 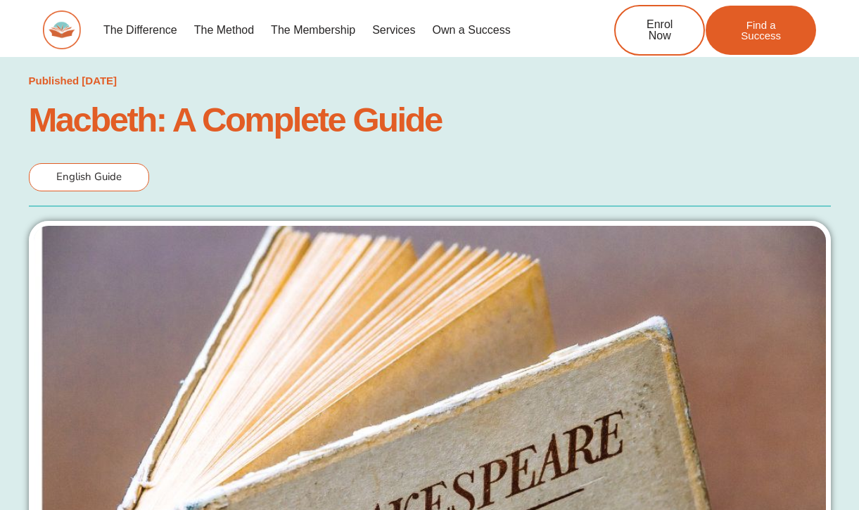 I want to click on nav: Menu, so click(x=332, y=30).